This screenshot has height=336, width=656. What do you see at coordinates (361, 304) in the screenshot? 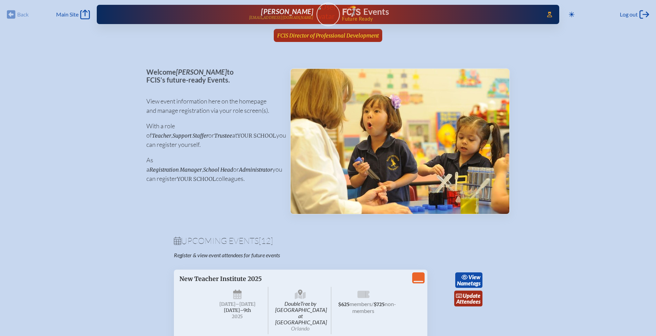
I see `span: members` at bounding box center [361, 304].